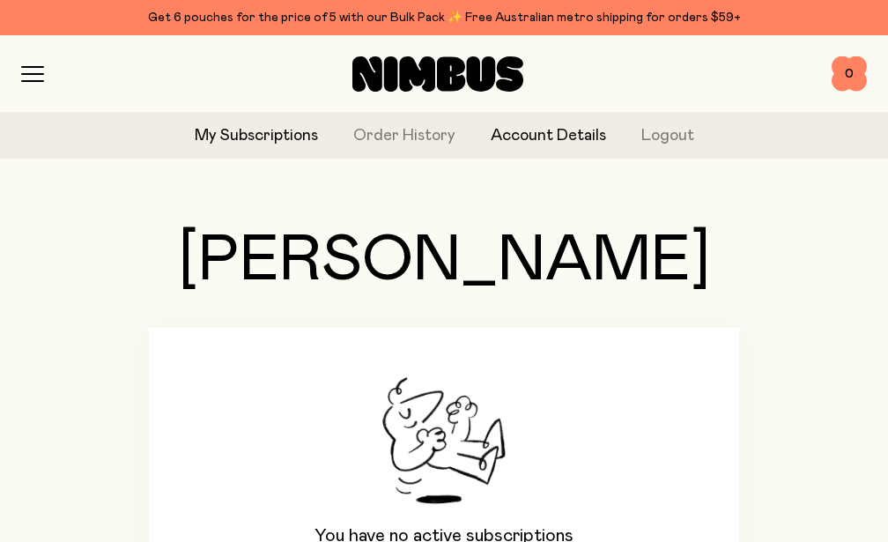 The image size is (888, 542). I want to click on button: 0, so click(849, 74).